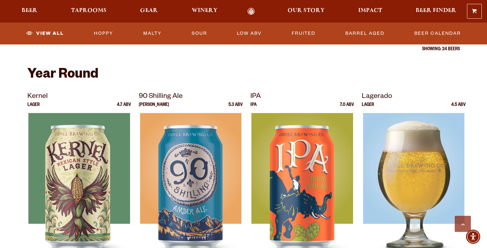 This screenshot has width=487, height=248. What do you see at coordinates (251, 11) in the screenshot?
I see `a: Odell Home` at bounding box center [251, 11].